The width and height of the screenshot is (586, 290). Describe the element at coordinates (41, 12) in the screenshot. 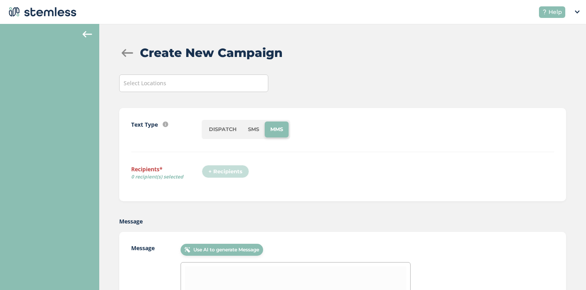

I see `img: logo-dark-0685b13c.svg` at that location.